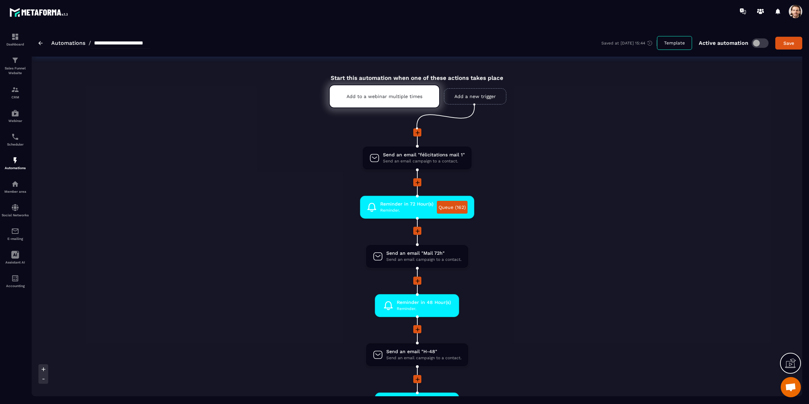 The image size is (809, 404). What do you see at coordinates (15, 44) in the screenshot?
I see `p: Dashboard` at bounding box center [15, 44].